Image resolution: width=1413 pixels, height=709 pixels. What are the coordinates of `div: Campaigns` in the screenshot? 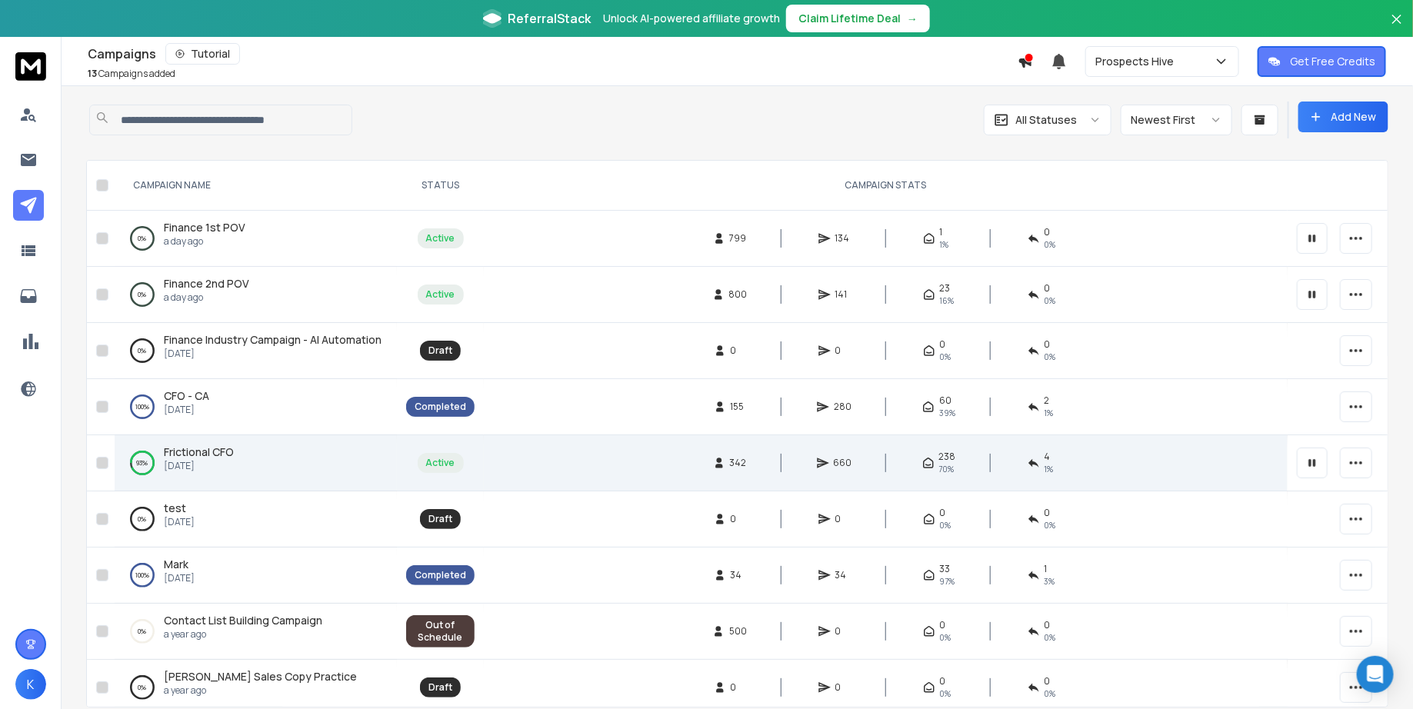 It's located at (552, 54).